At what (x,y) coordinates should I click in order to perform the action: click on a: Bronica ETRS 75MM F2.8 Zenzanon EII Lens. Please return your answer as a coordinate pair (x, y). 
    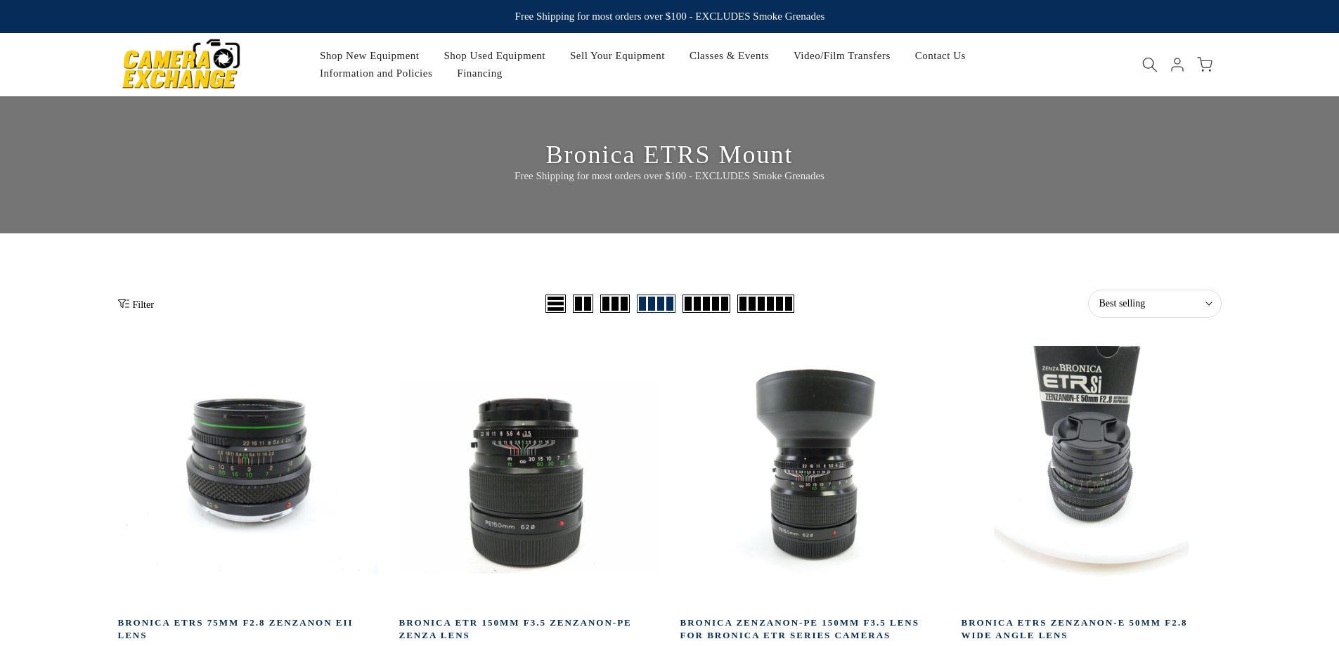
    Looking at the image, I should click on (235, 628).